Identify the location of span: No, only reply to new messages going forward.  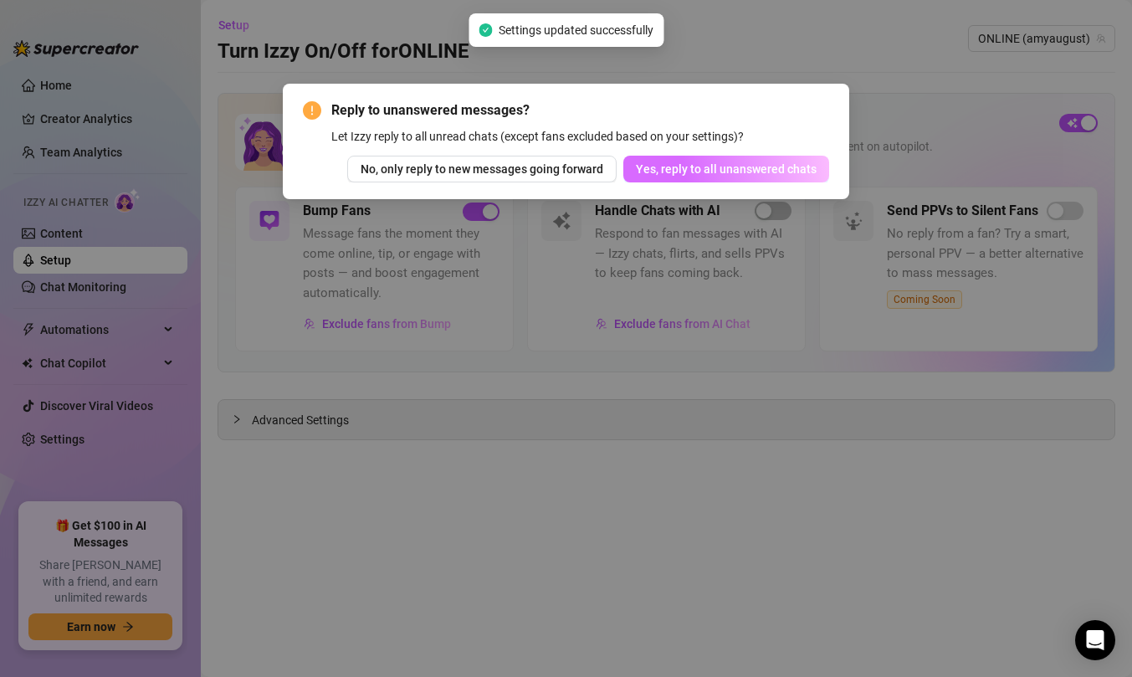
(482, 169).